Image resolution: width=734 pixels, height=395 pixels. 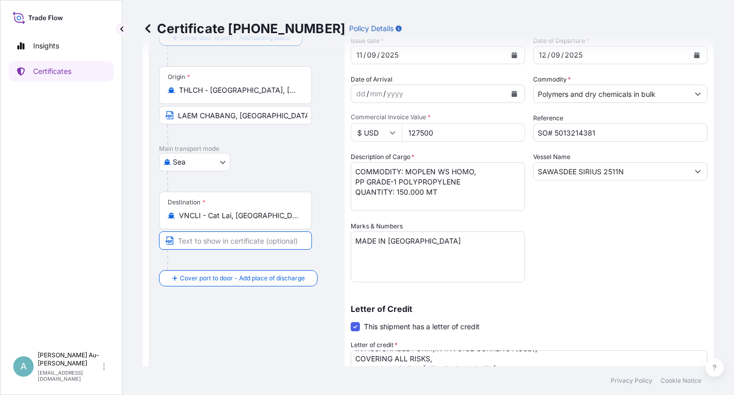 I want to click on input: Enter booking reference, so click(x=621, y=133).